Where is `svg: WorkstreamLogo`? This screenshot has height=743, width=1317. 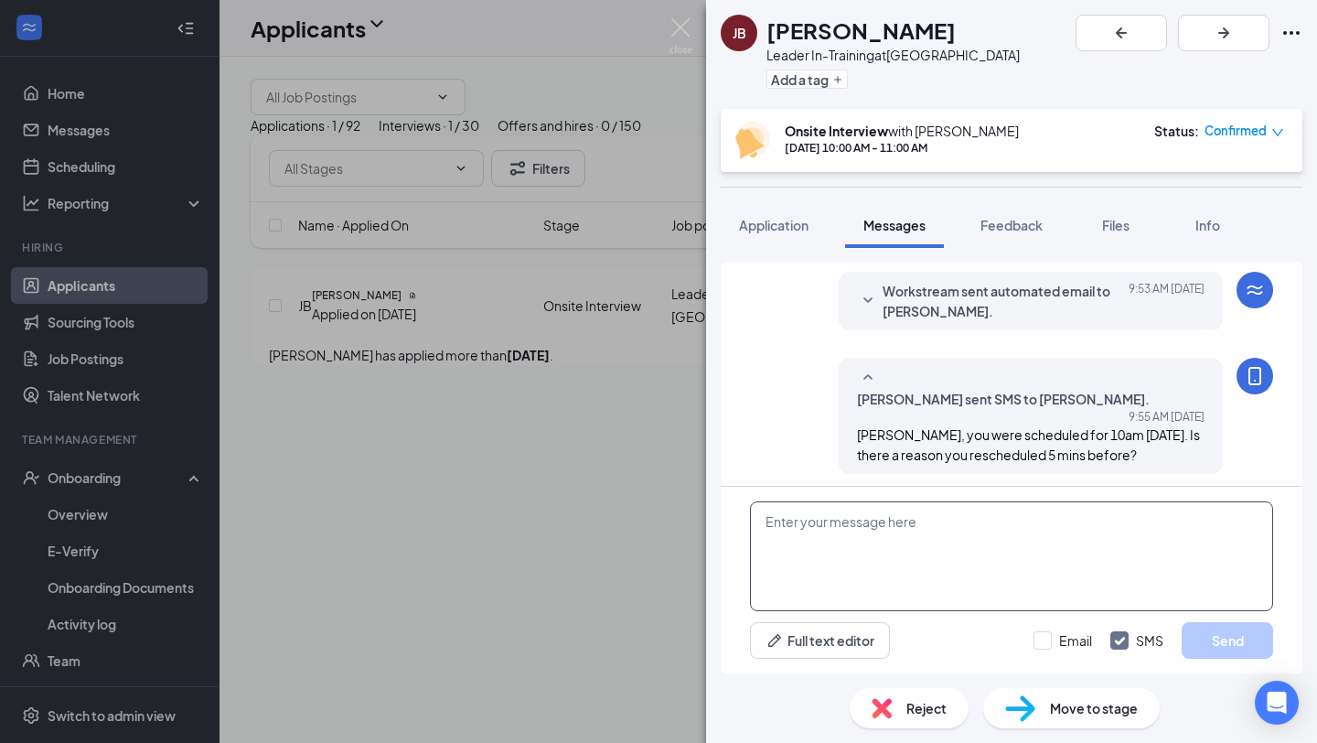 svg: WorkstreamLogo is located at coordinates (1255, 290).